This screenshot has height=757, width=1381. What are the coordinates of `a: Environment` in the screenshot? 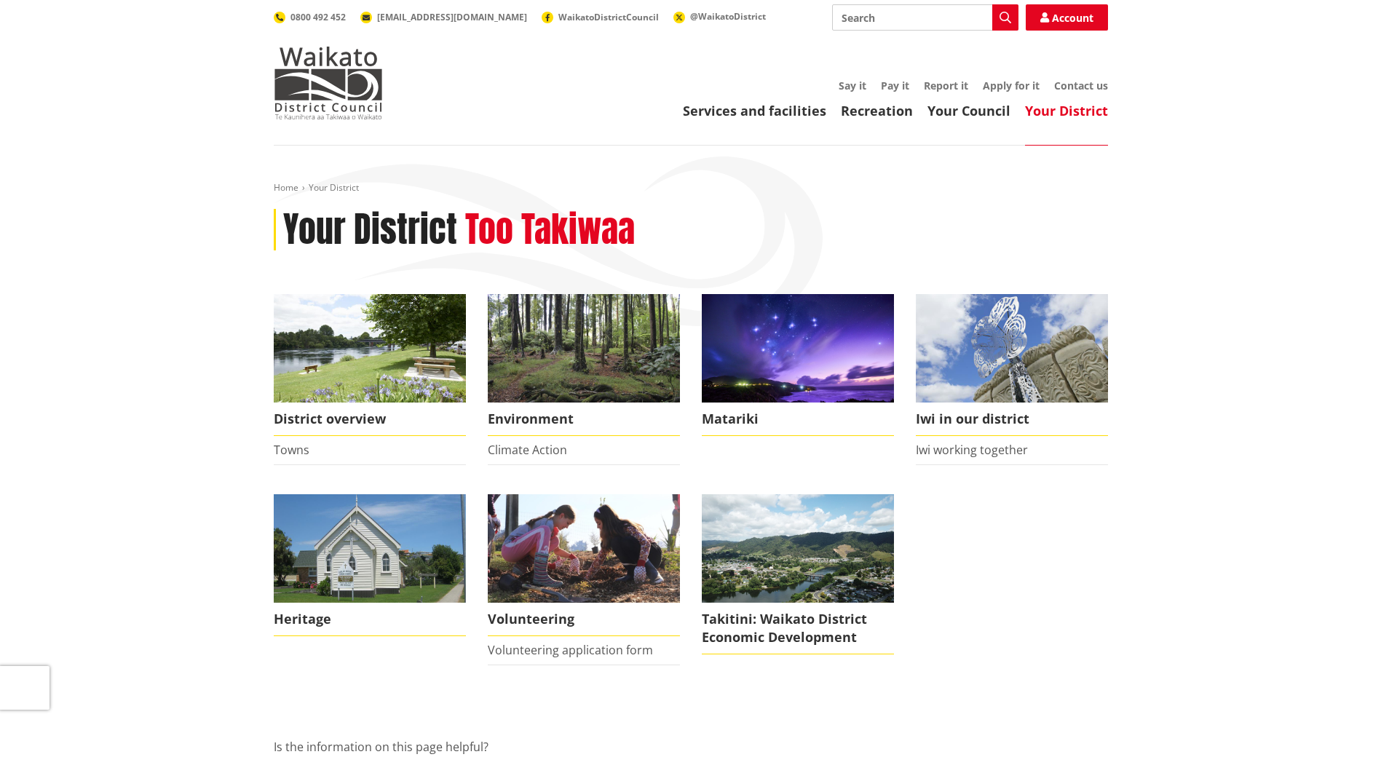 It's located at (584, 365).